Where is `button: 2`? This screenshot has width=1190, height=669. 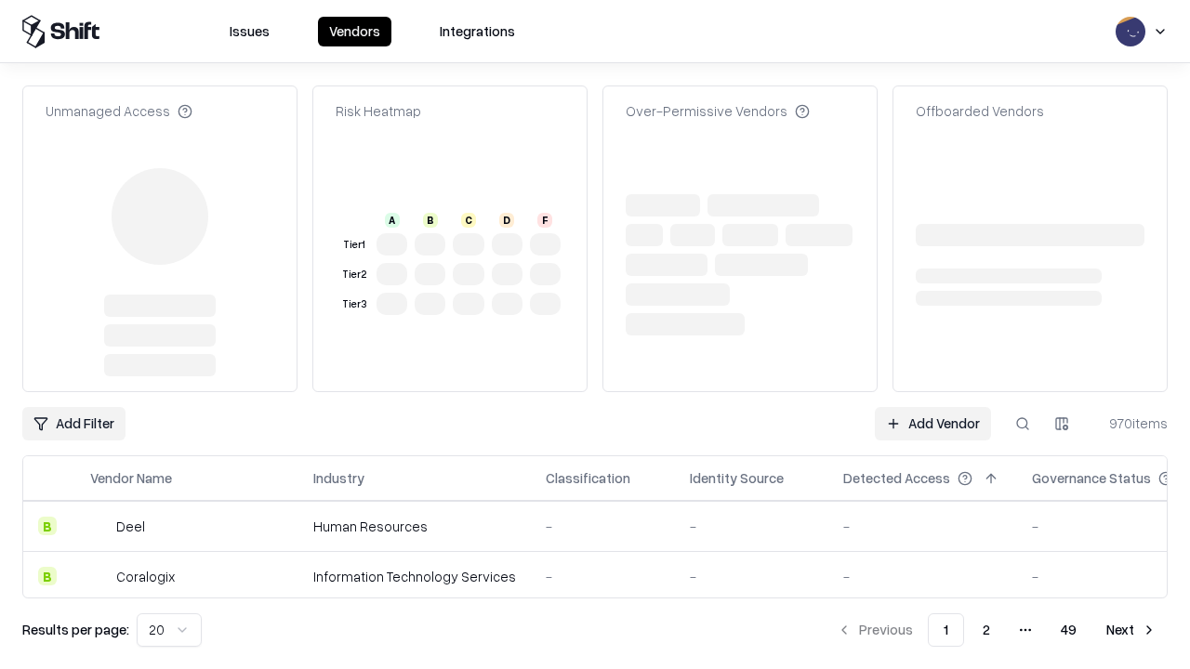
button: 2 is located at coordinates (987, 630).